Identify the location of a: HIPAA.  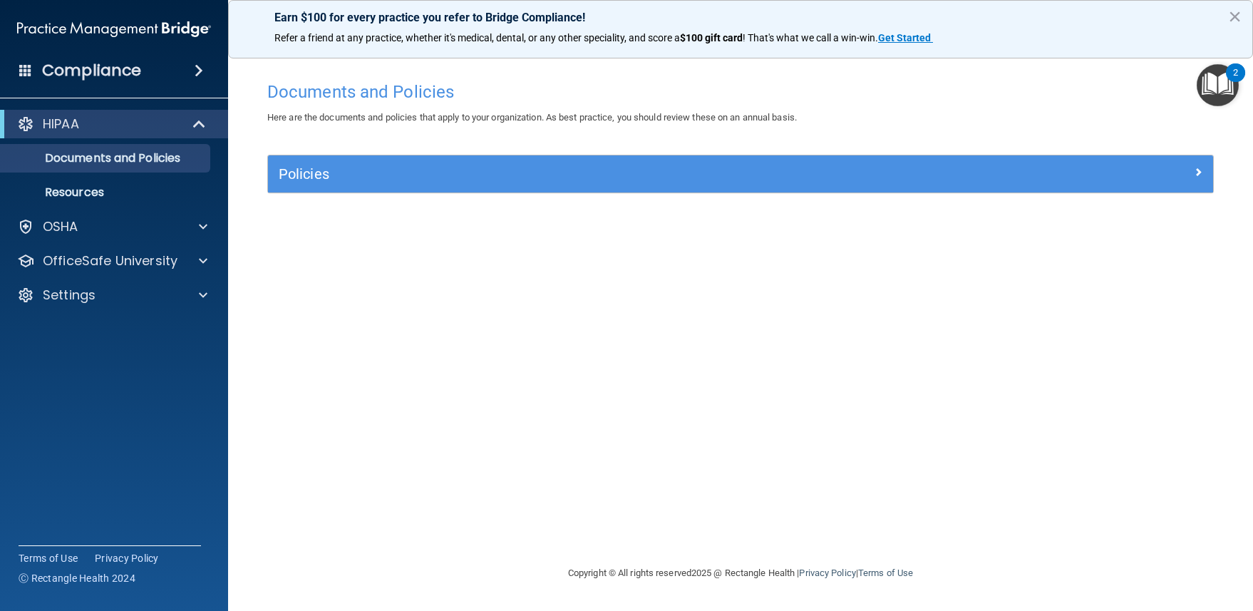
(112, 124).